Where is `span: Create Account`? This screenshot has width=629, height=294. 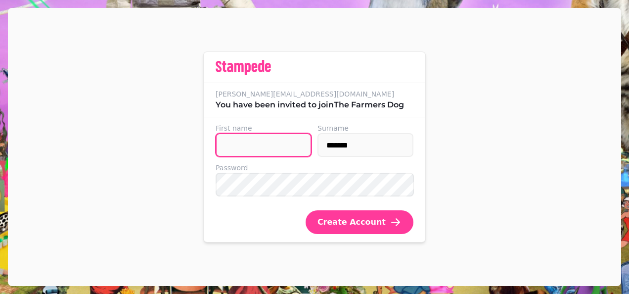
span: Create Account is located at coordinates (351, 222).